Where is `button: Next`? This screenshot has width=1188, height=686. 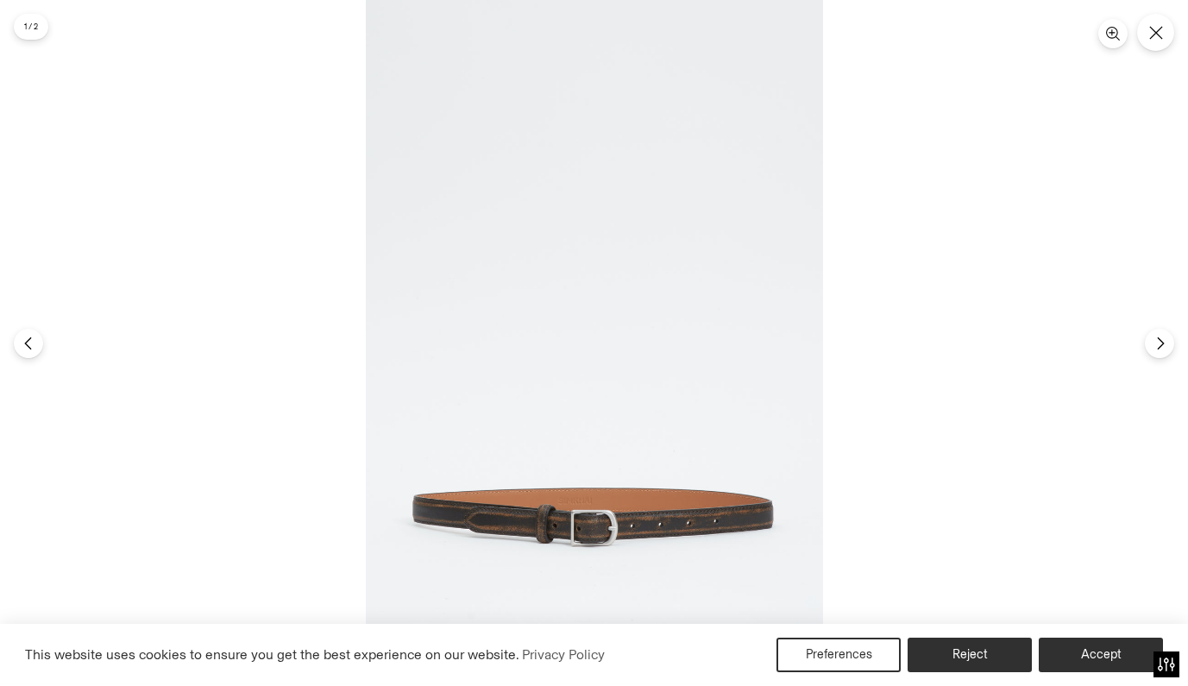 button: Next is located at coordinates (1160, 343).